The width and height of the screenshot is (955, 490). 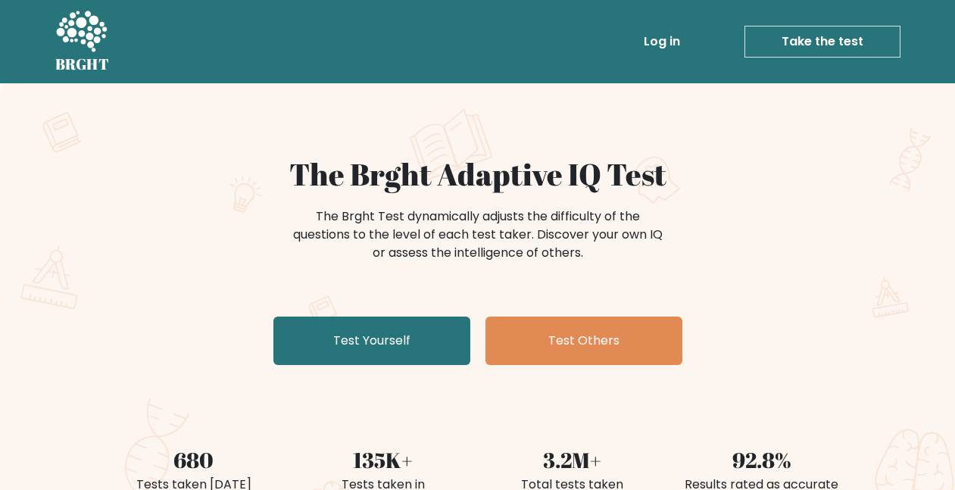 I want to click on div: 135K+, so click(x=383, y=460).